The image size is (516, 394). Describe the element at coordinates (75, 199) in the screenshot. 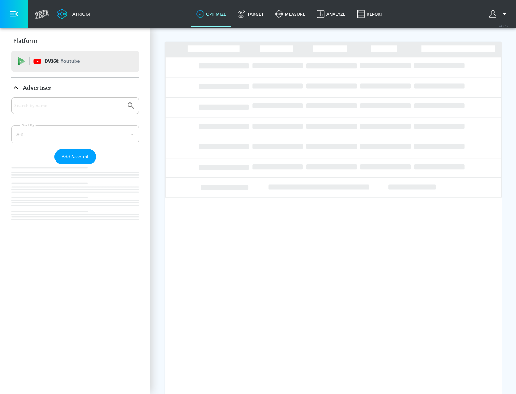

I see `nav: list of Advertiser` at that location.